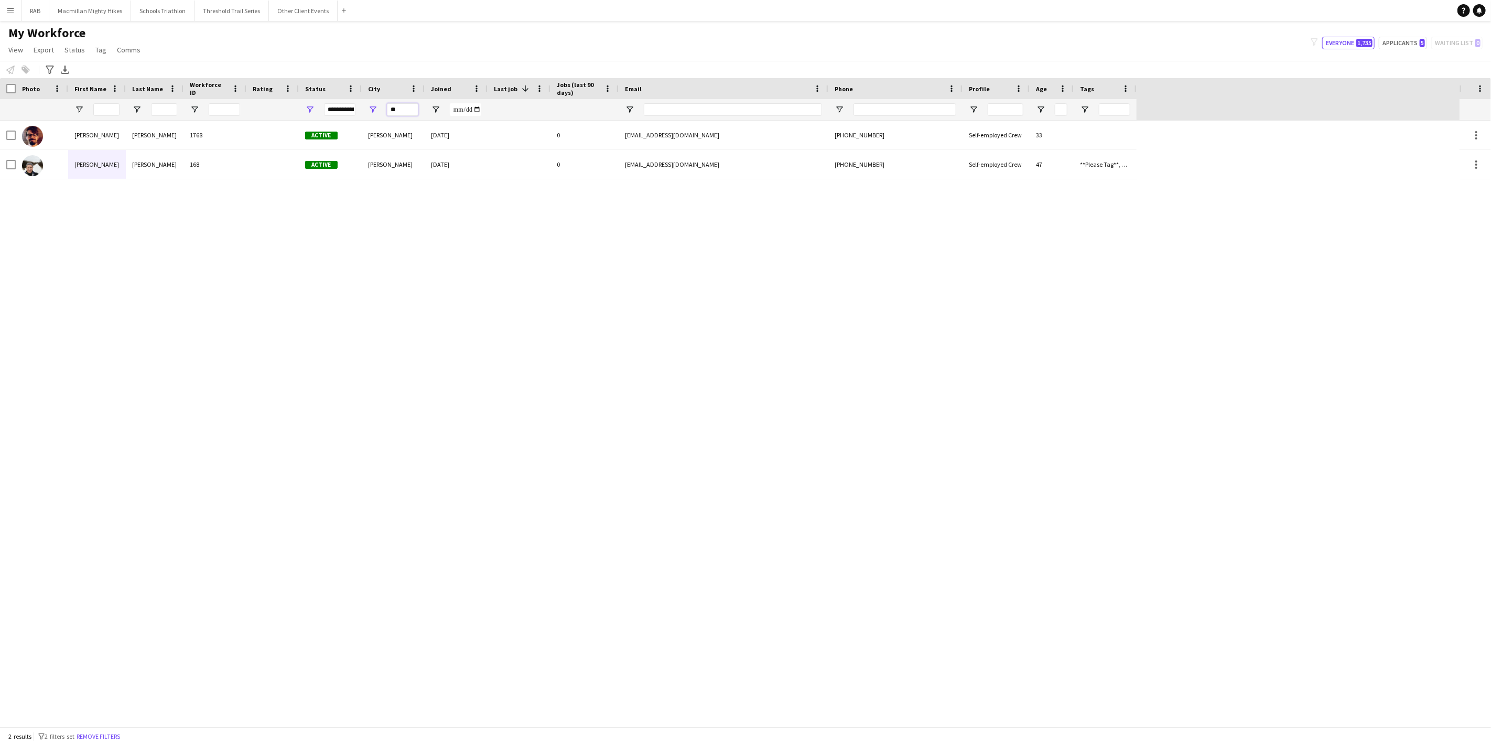 The height and width of the screenshot is (745, 1491). I want to click on div: 47, so click(1052, 164).